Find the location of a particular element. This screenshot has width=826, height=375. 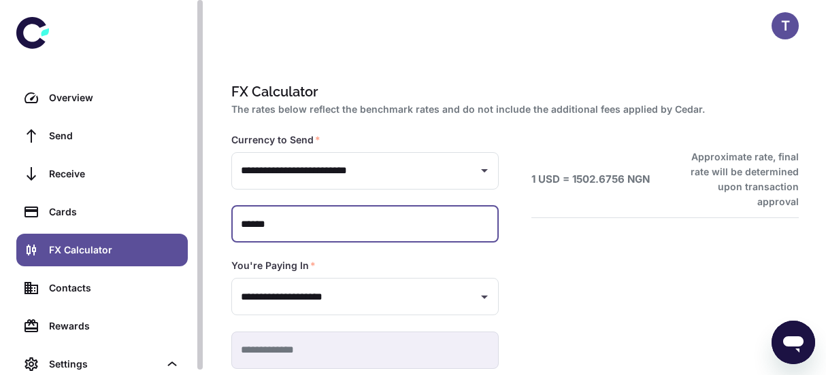

div: FX Calculator is located at coordinates (114, 250).